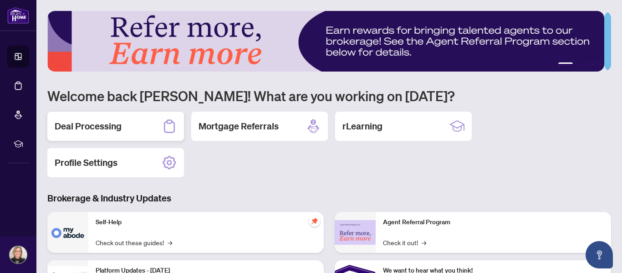 This screenshot has height=273, width=622. What do you see at coordinates (68, 232) in the screenshot?
I see `img: Self-Help` at bounding box center [68, 232].